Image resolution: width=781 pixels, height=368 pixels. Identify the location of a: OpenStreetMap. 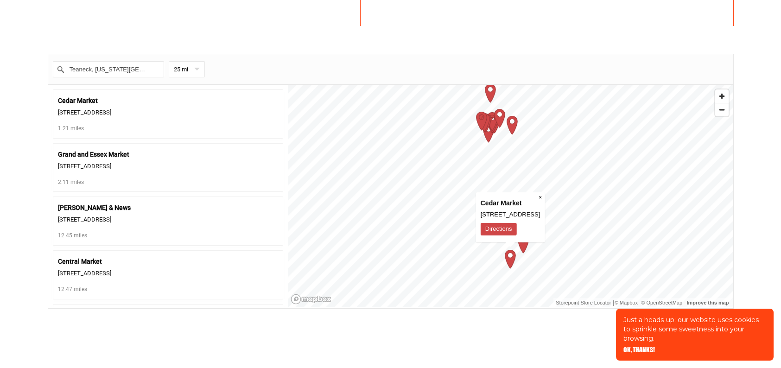
(661, 303).